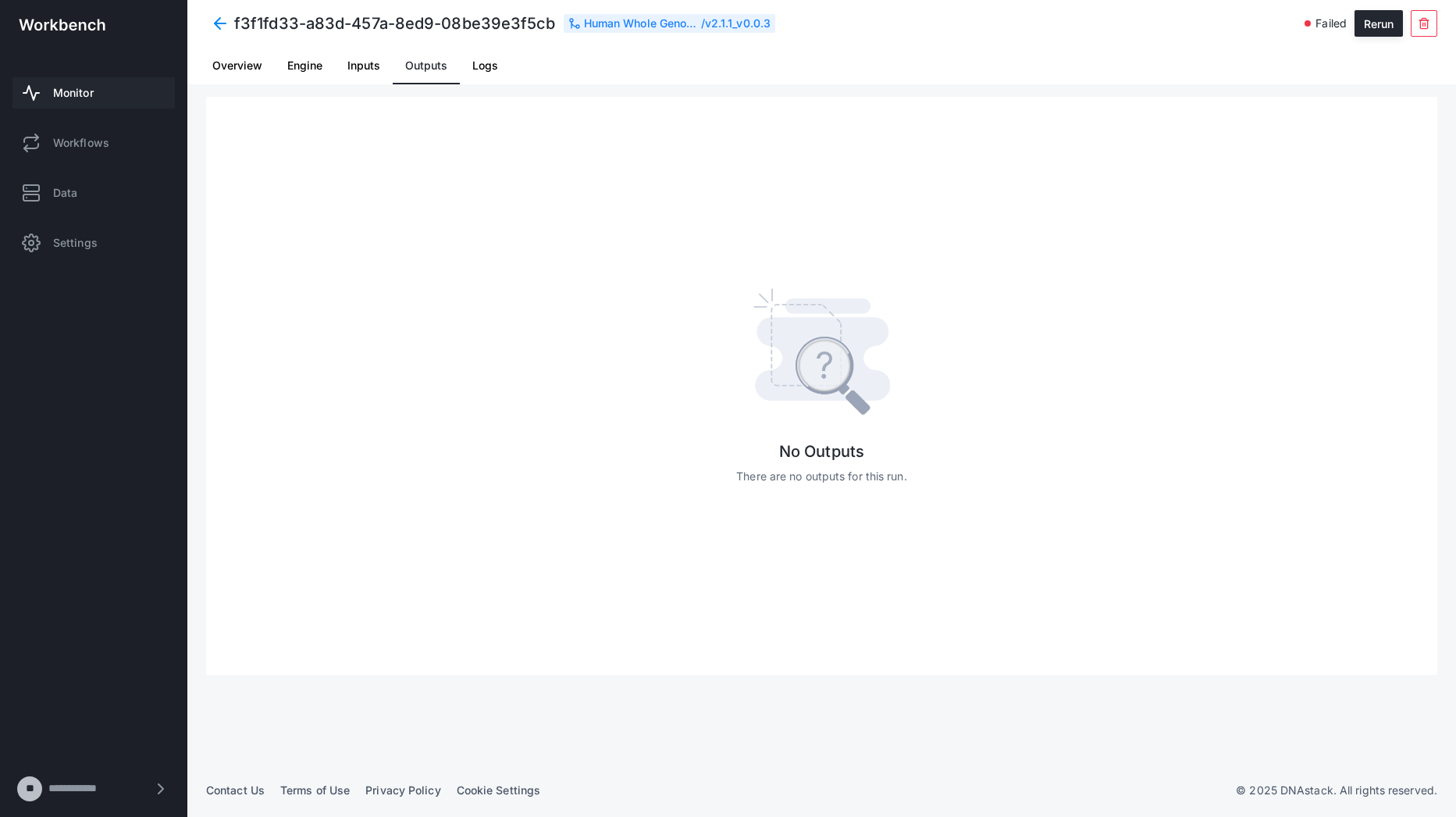 The image size is (1456, 817). I want to click on p: © 2025 DNAstack. All rights reserved., so click(1336, 790).